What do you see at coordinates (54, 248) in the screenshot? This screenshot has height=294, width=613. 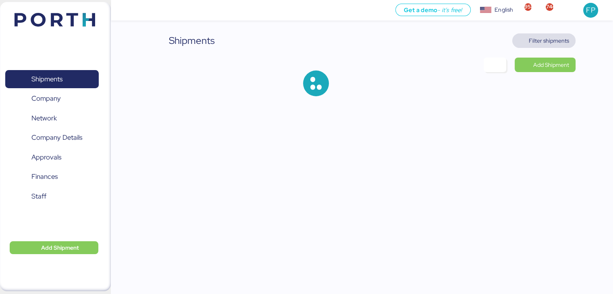 I see `button: Add Shipment` at bounding box center [54, 248].